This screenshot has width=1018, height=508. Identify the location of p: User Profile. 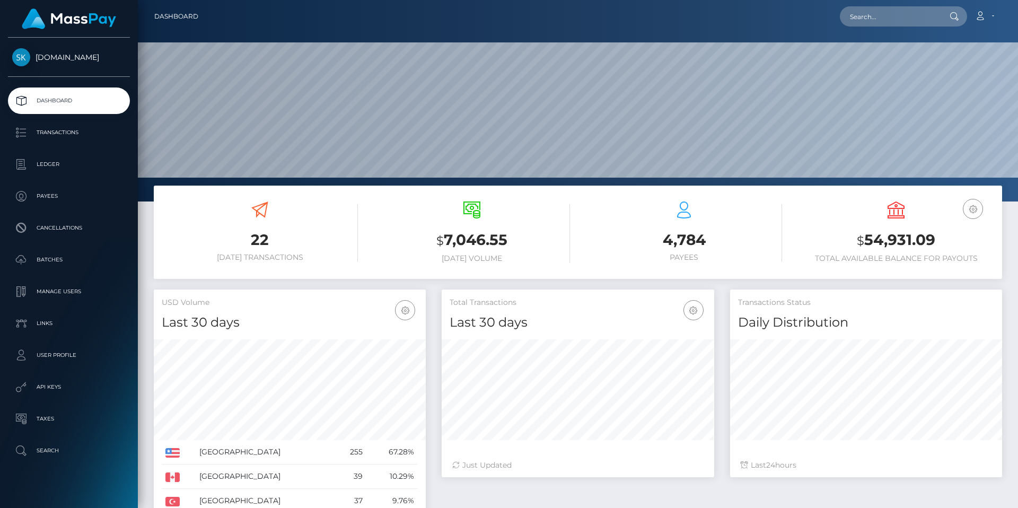
(69, 355).